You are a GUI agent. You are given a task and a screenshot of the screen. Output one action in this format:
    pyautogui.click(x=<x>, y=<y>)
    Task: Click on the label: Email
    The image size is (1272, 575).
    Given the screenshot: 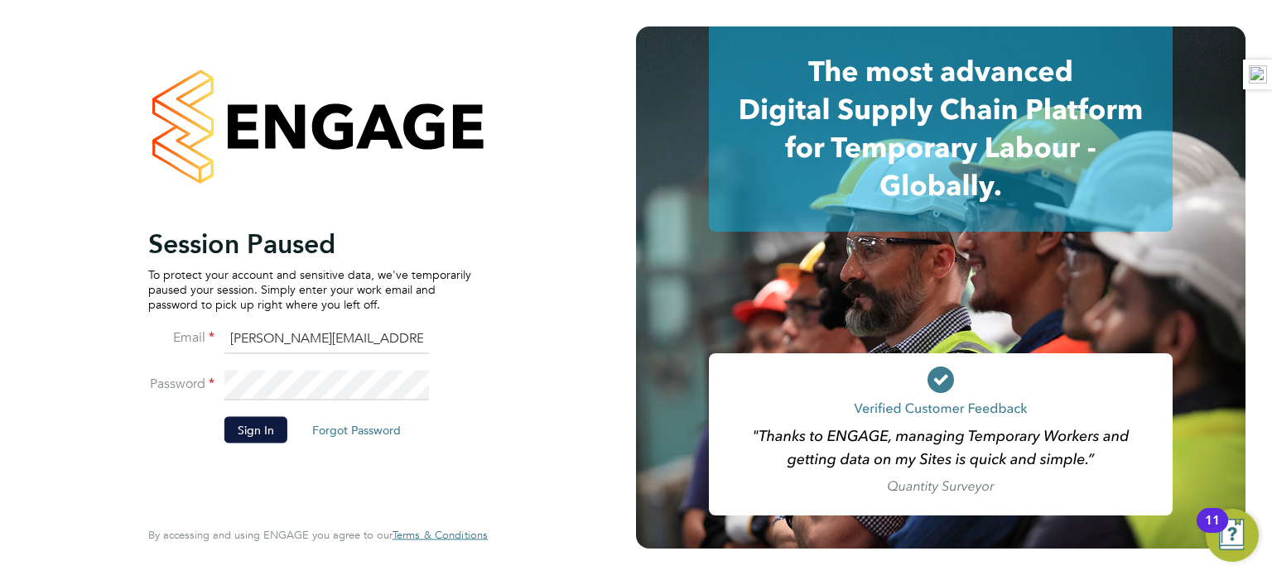 What is the action you would take?
    pyautogui.click(x=181, y=337)
    